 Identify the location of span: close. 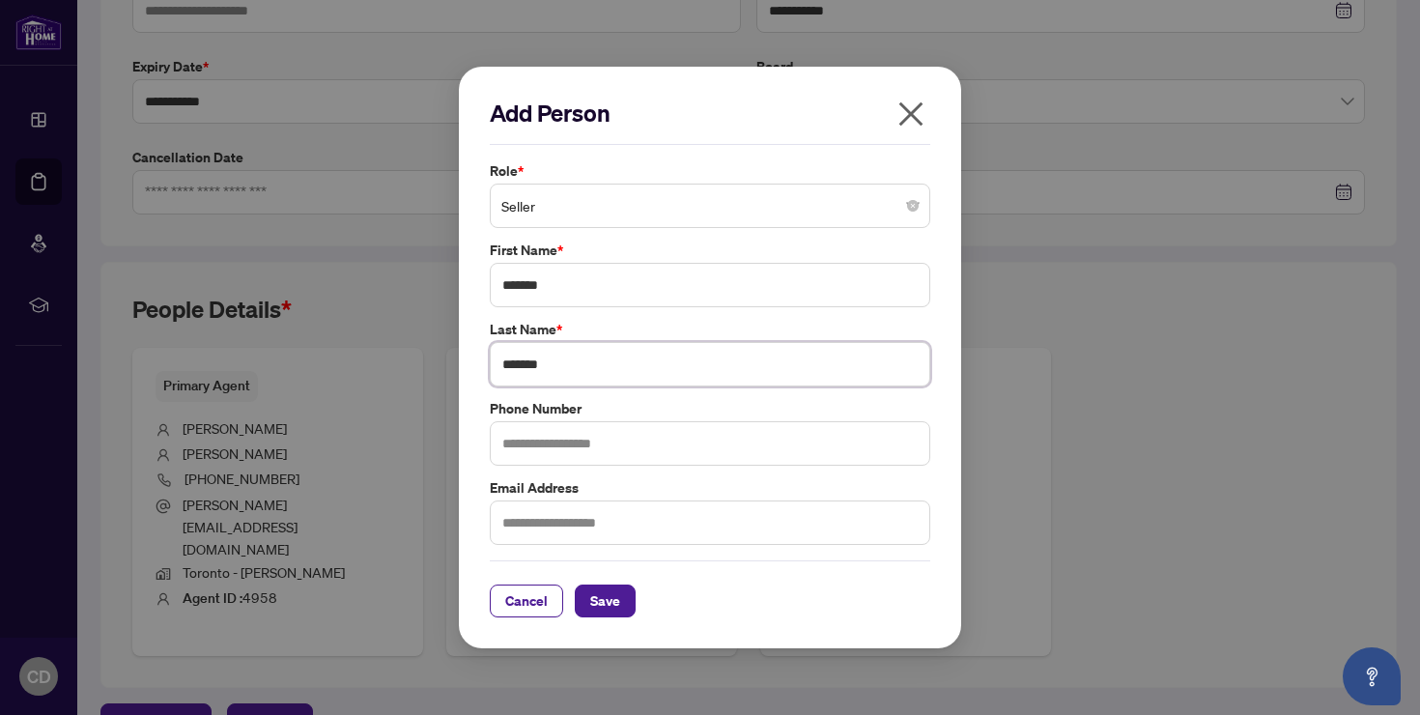
(911, 114).